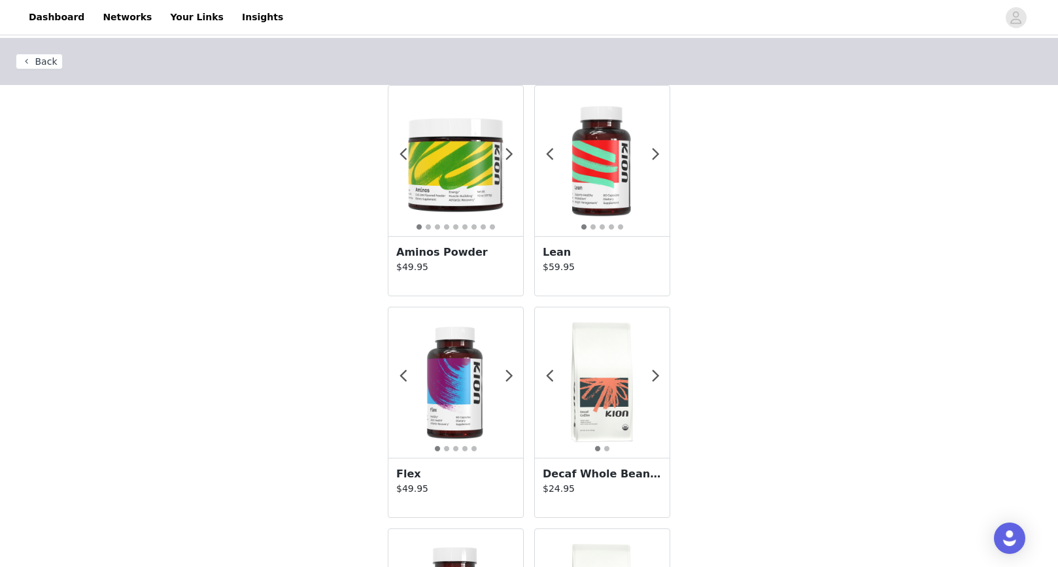 Image resolution: width=1058 pixels, height=567 pixels. I want to click on button: 8, so click(483, 227).